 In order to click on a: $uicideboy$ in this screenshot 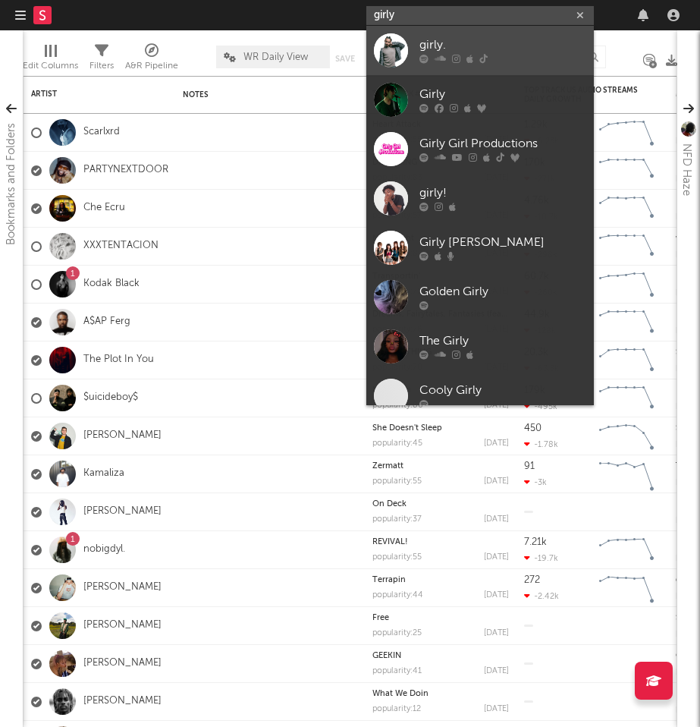, I will do `click(111, 397)`.